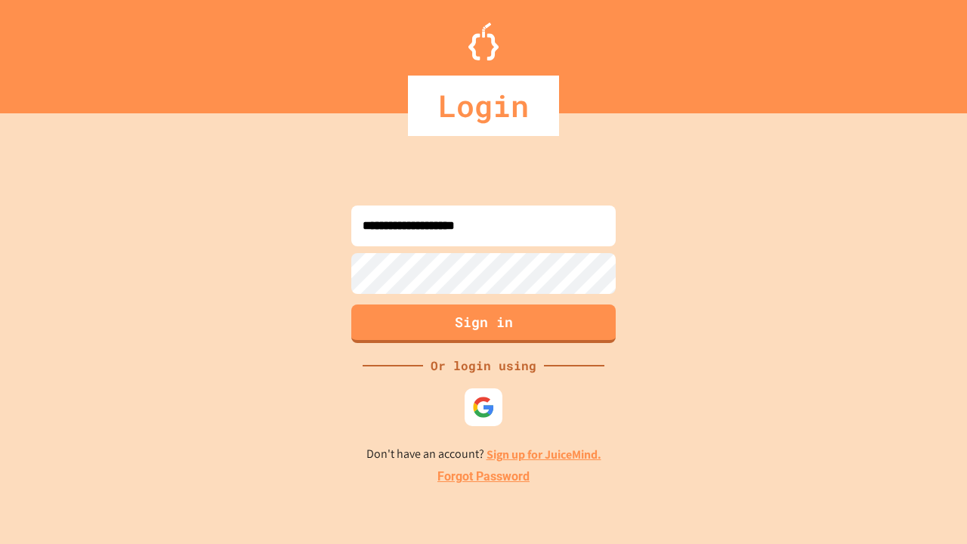 Image resolution: width=967 pixels, height=544 pixels. What do you see at coordinates (544, 454) in the screenshot?
I see `a: Sign up for JuiceMind.` at bounding box center [544, 454].